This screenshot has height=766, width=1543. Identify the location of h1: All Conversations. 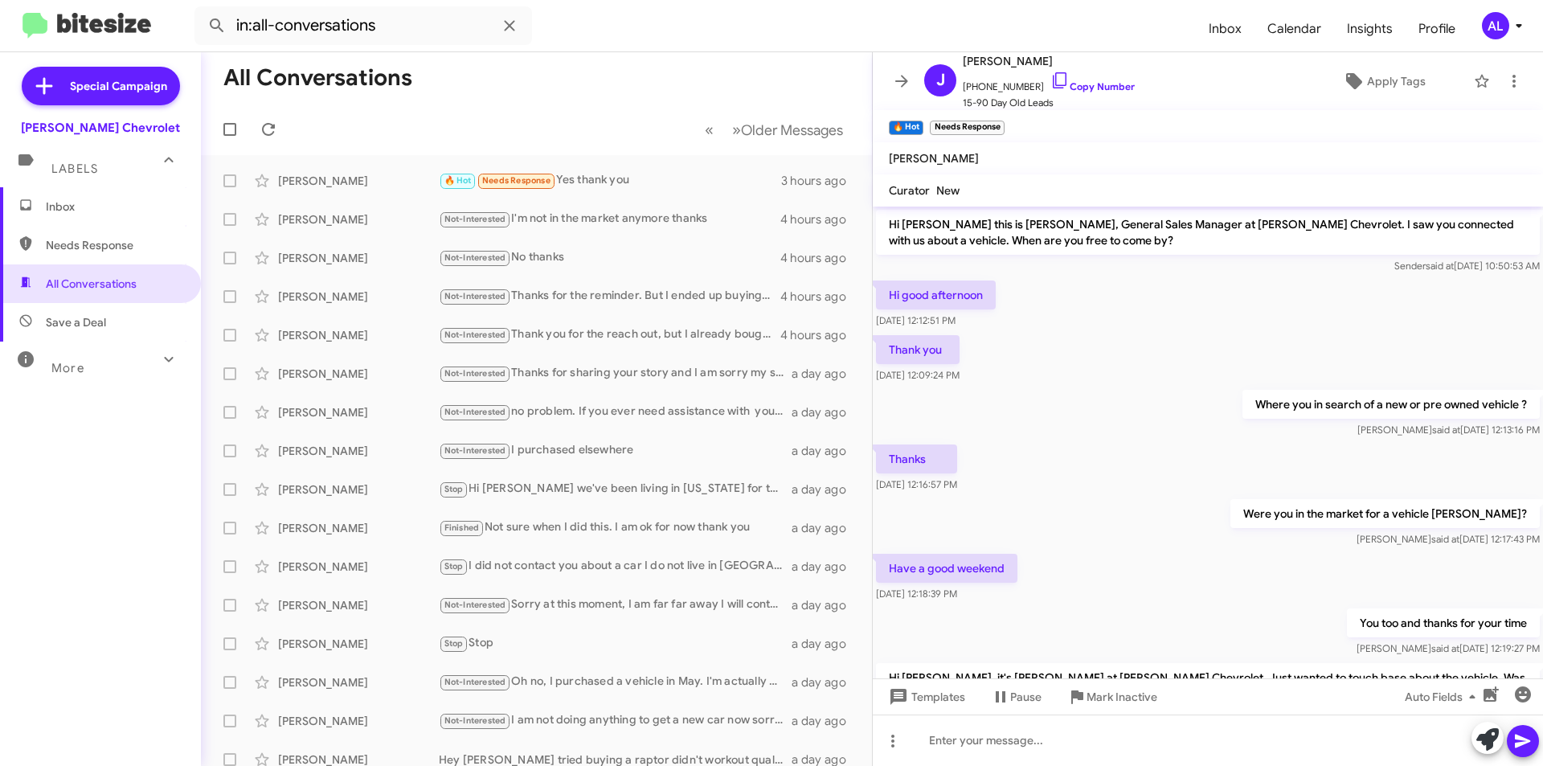
(317, 78).